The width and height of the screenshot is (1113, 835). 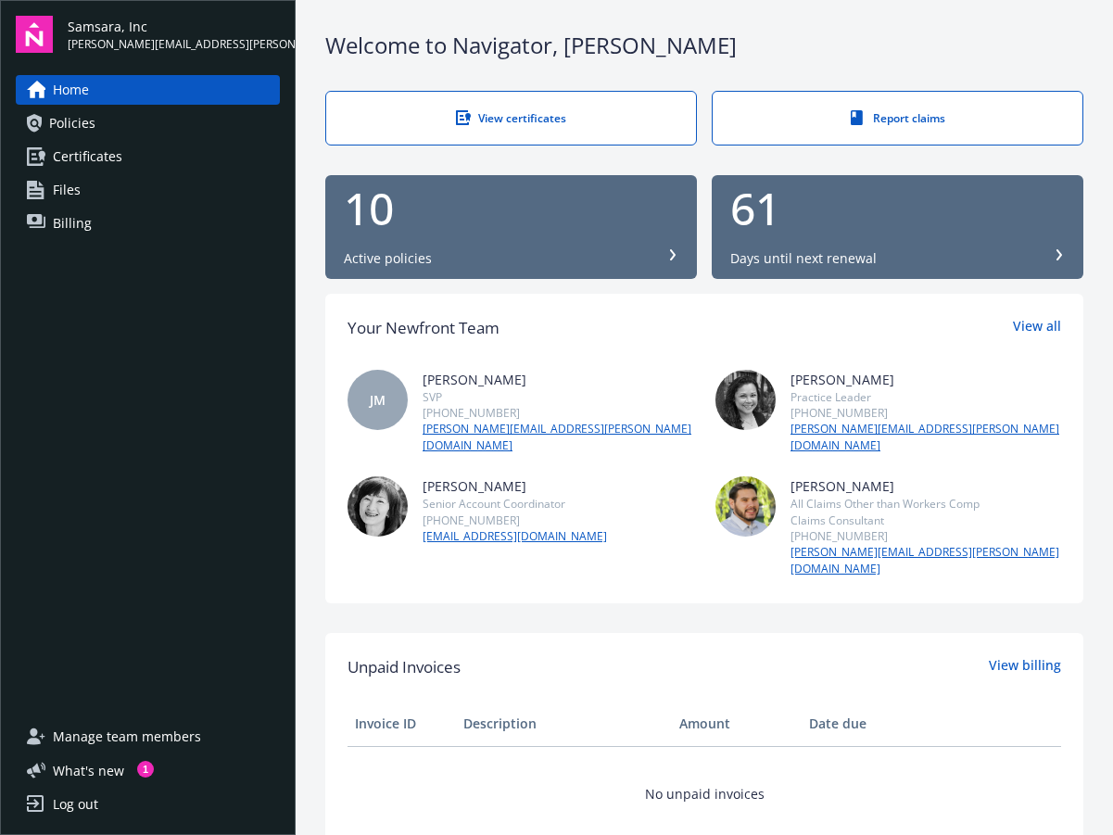 What do you see at coordinates (147, 737) in the screenshot?
I see `a: Manage team members` at bounding box center [147, 737].